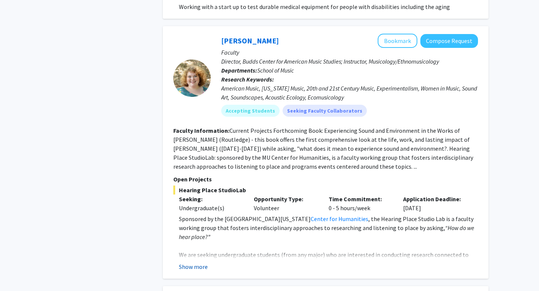 The height and width of the screenshot is (291, 539). Describe the element at coordinates (247, 79) in the screenshot. I see `b: Research Keywords:` at that location.